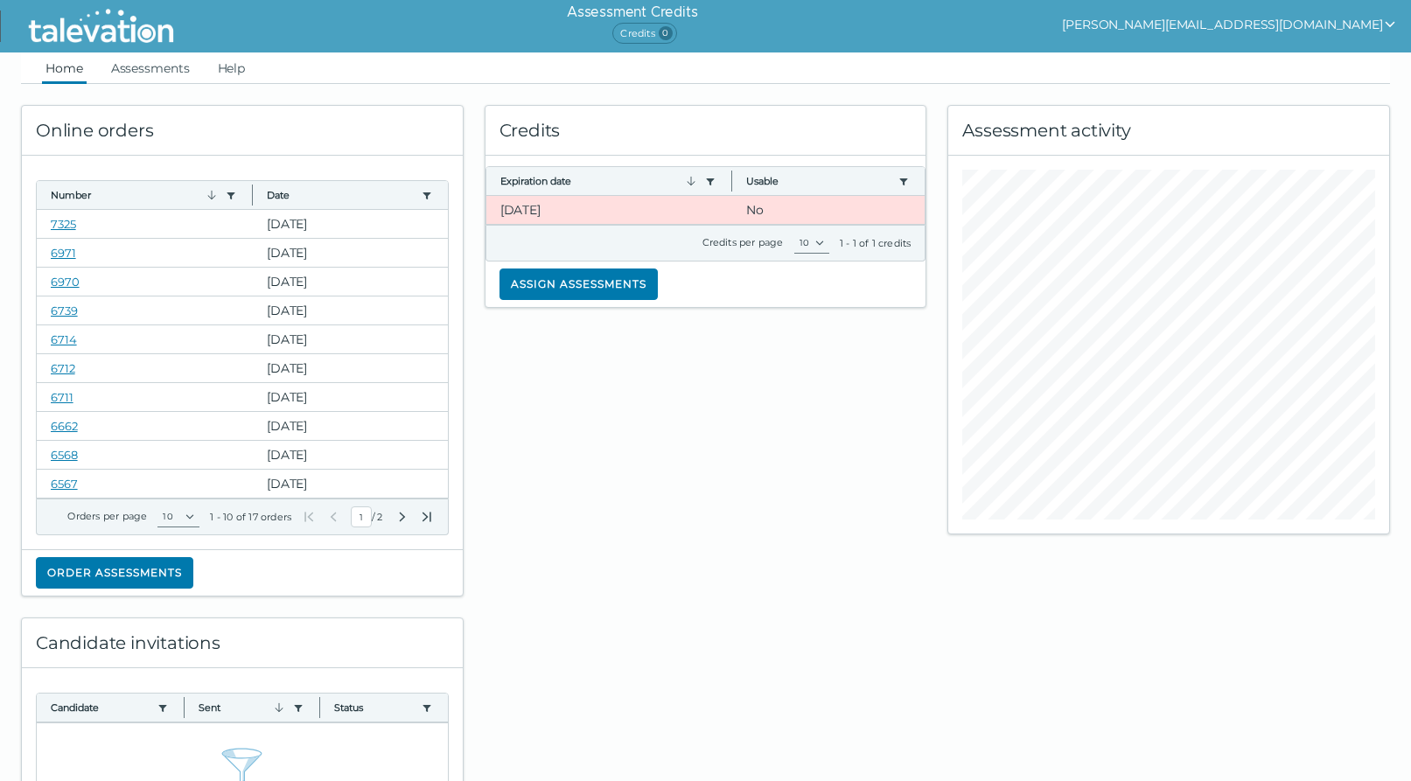 This screenshot has height=781, width=1411. I want to click on span: 0, so click(666, 33).